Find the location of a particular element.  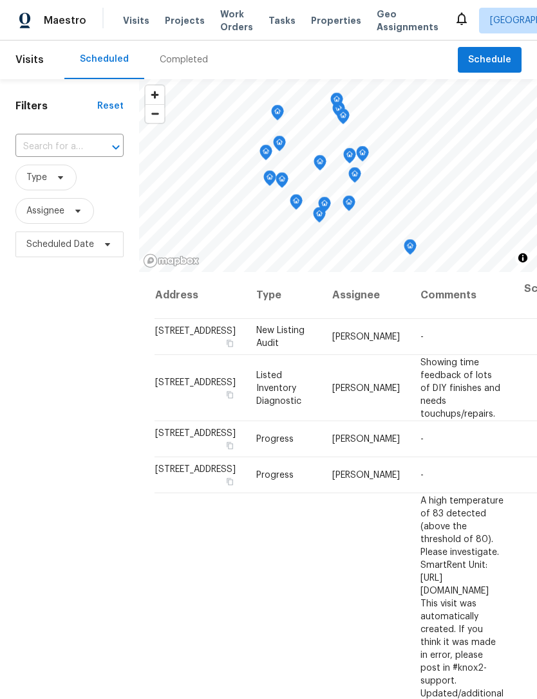

span: Tasks is located at coordinates (282, 21).